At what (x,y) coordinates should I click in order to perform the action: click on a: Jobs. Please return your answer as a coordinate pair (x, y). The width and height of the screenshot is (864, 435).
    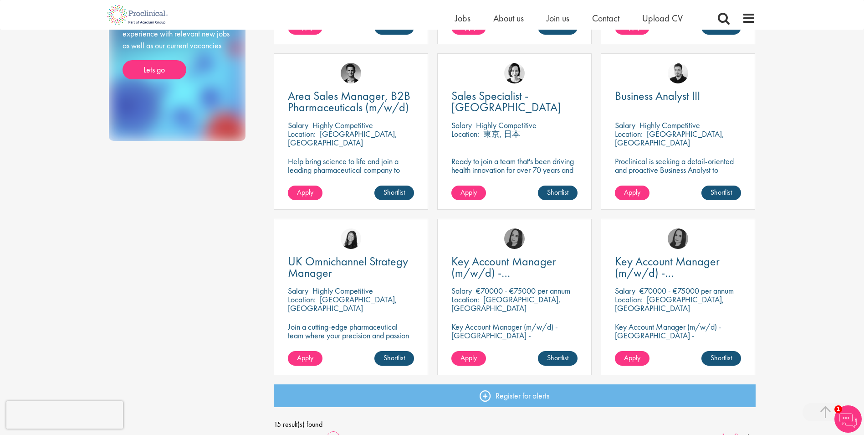
    Looking at the image, I should click on (463, 18).